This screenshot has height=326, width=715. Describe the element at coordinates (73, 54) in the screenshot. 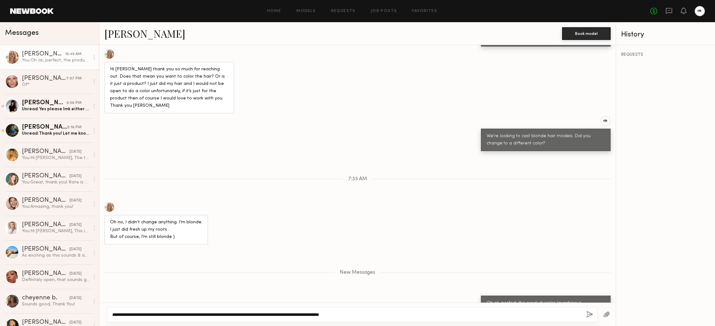

I see `div: 10:49 AM` at that location.